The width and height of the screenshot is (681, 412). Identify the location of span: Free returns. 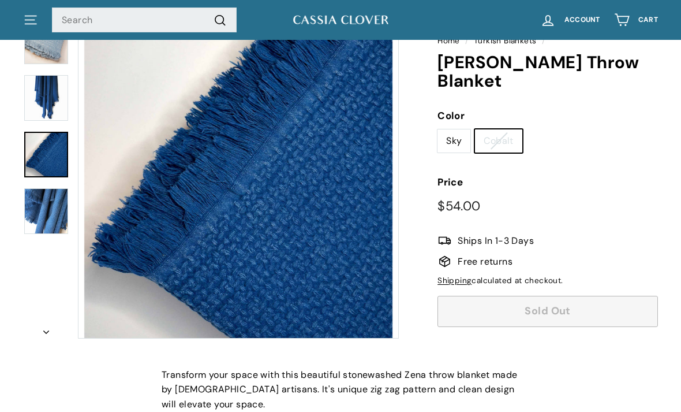
(485, 262).